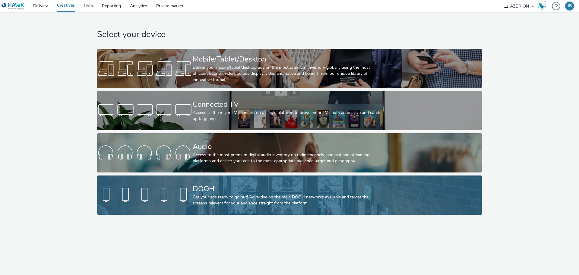 Image resolution: width=579 pixels, height=275 pixels. I want to click on h1: Select your device, so click(289, 35).